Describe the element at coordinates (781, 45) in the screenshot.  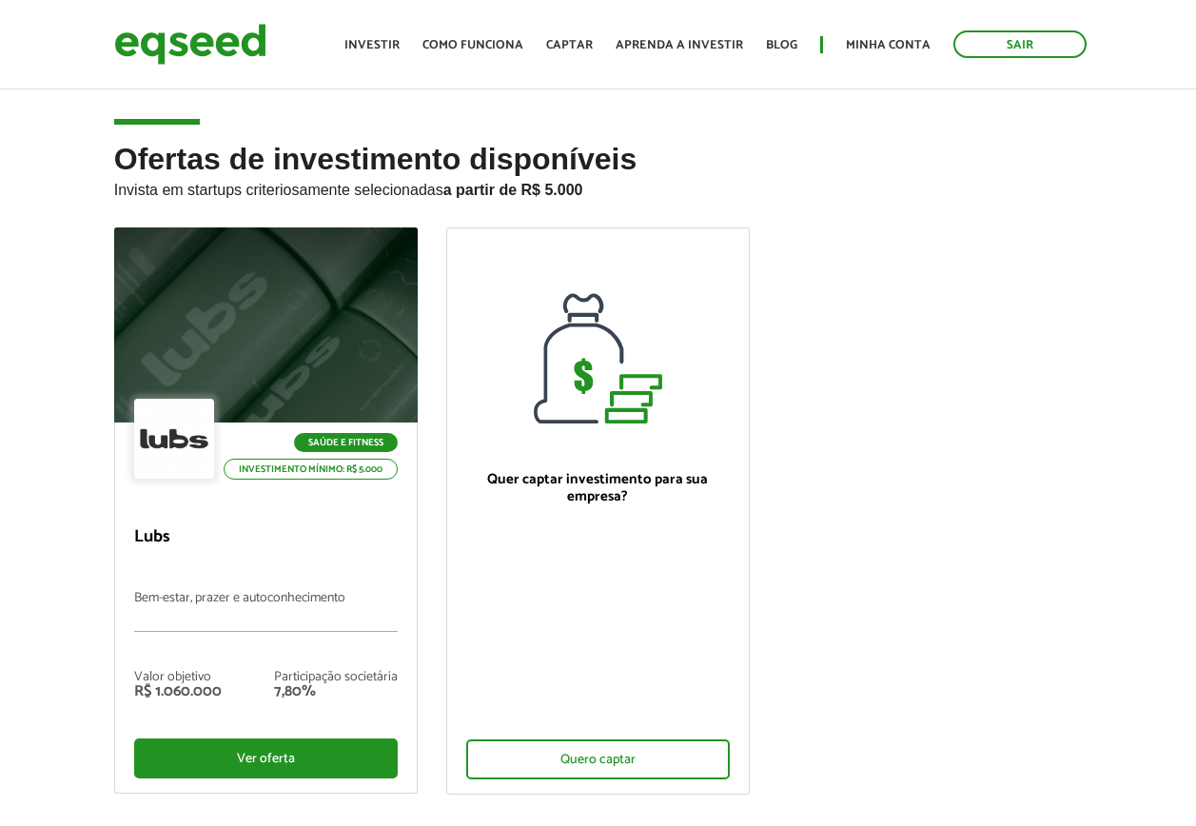
I see `a: Blog` at that location.